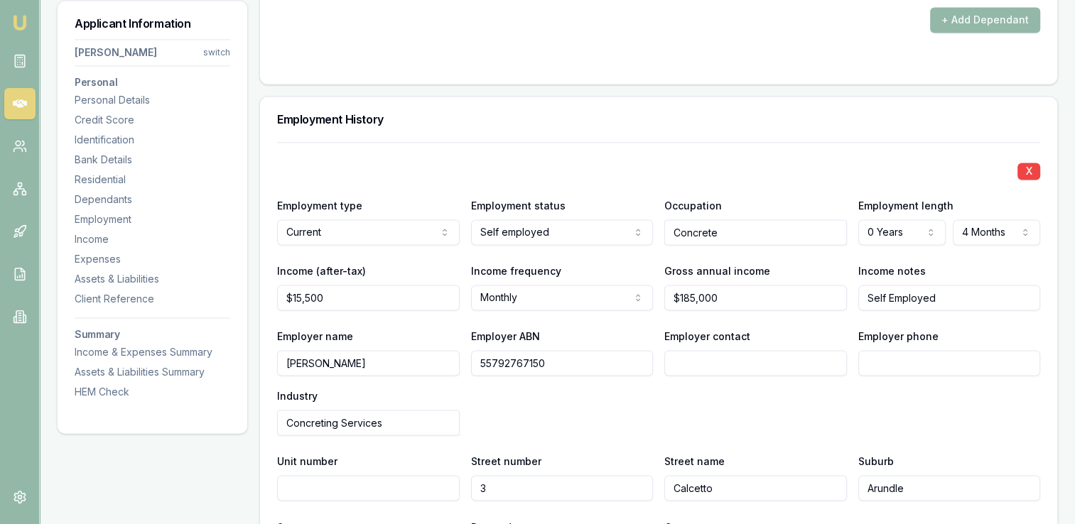  I want to click on label: Employment status, so click(518, 205).